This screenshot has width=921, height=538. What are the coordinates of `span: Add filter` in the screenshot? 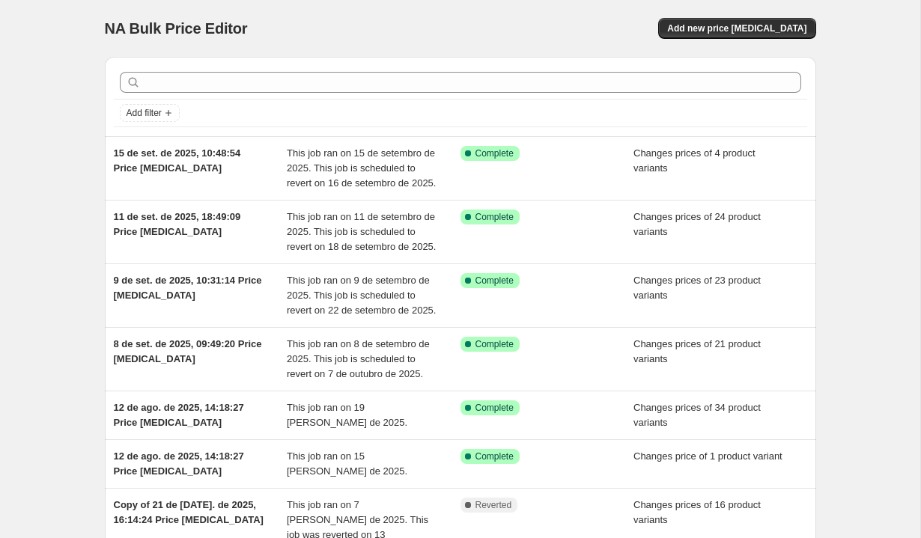 It's located at (144, 113).